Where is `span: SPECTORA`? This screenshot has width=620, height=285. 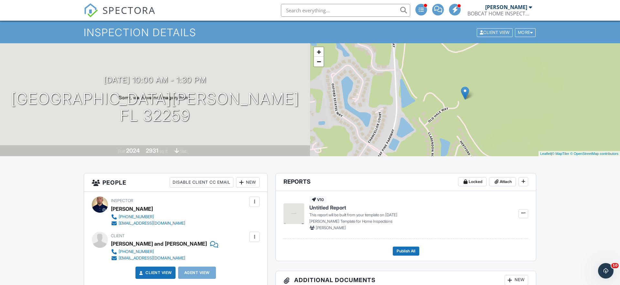 span: SPECTORA is located at coordinates (129, 10).